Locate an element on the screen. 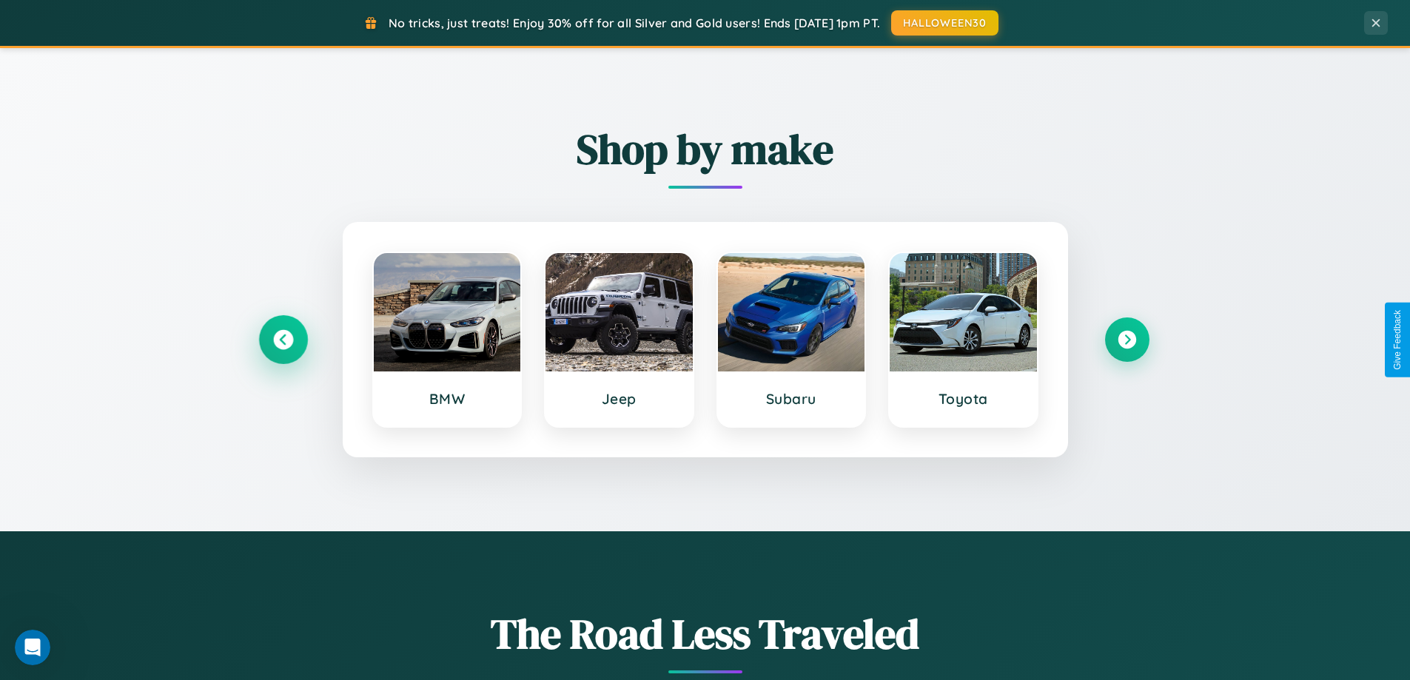 Image resolution: width=1410 pixels, height=680 pixels. button: HALLOWEEN30 is located at coordinates (945, 23).